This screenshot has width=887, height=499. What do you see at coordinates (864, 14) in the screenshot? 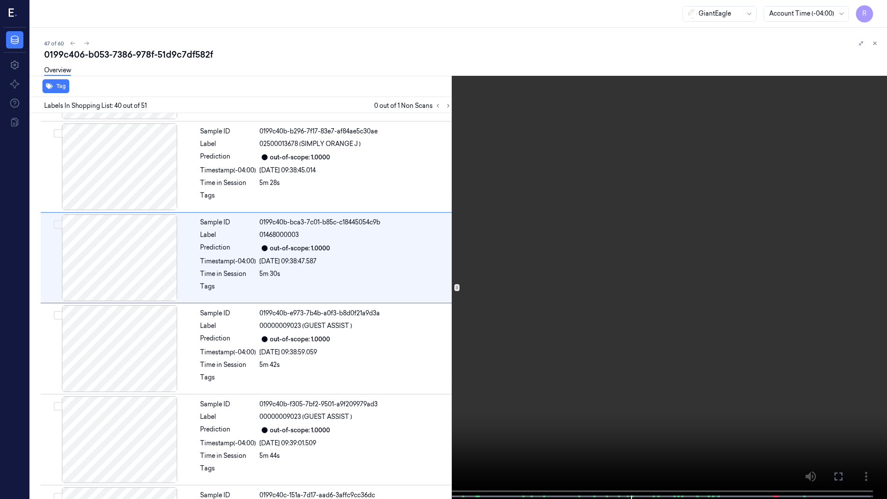
I see `span: R` at bounding box center [864, 14].